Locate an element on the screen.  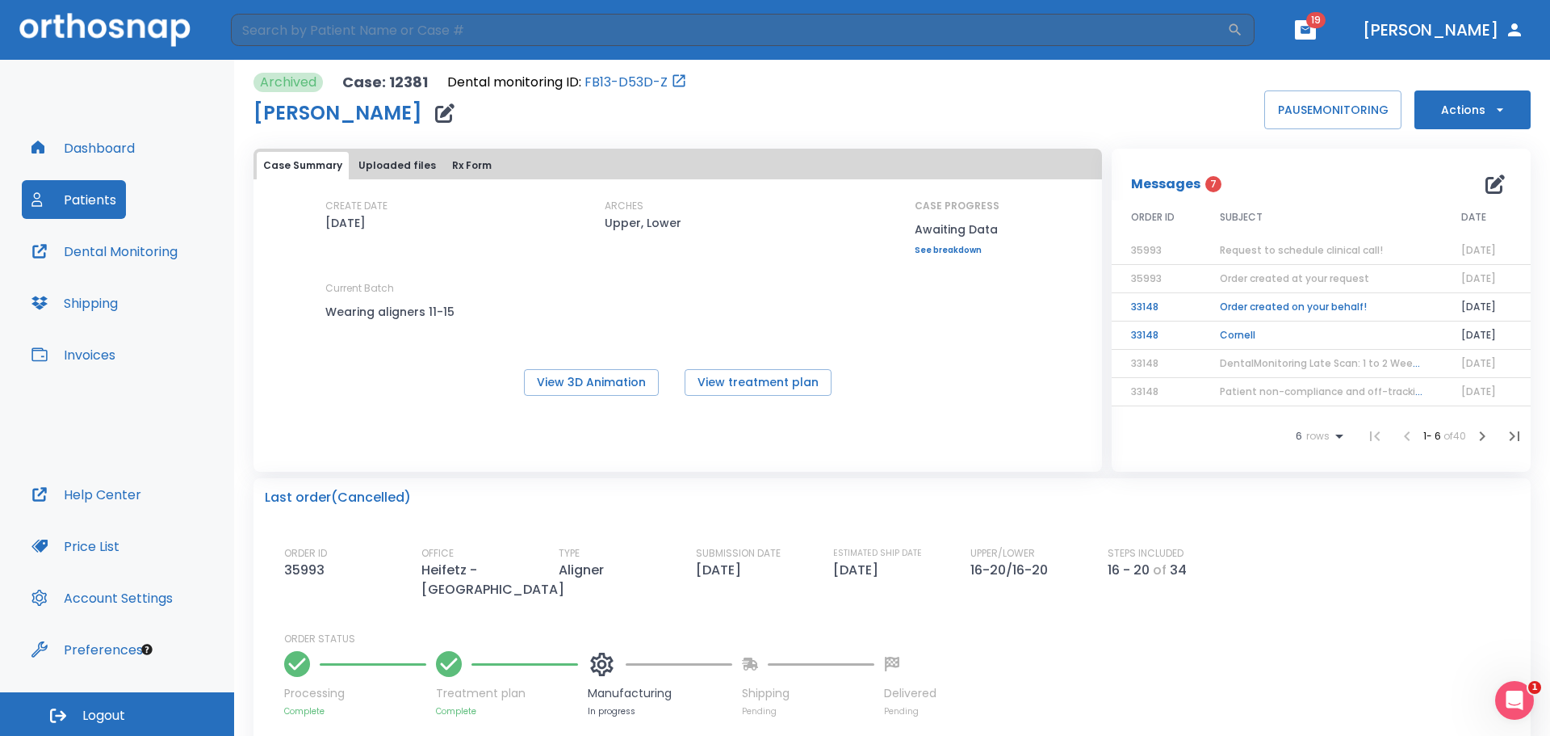
span: of 40 is located at coordinates (1455, 435).